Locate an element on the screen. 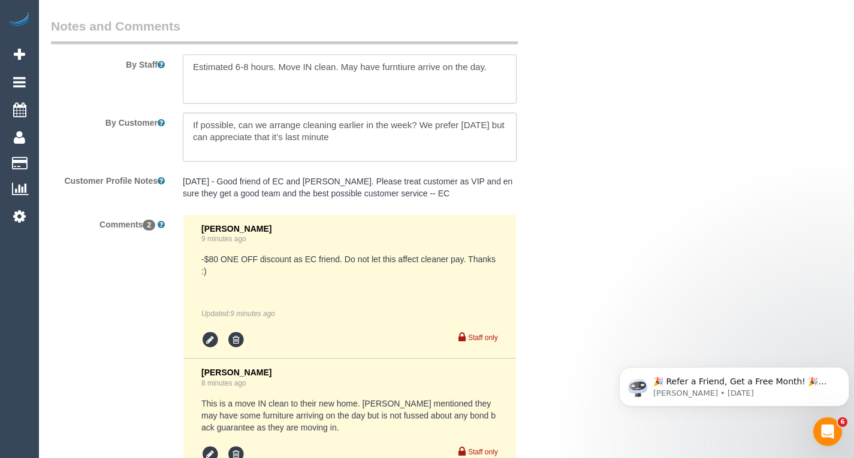  img: Automaid Logo is located at coordinates (19, 20).